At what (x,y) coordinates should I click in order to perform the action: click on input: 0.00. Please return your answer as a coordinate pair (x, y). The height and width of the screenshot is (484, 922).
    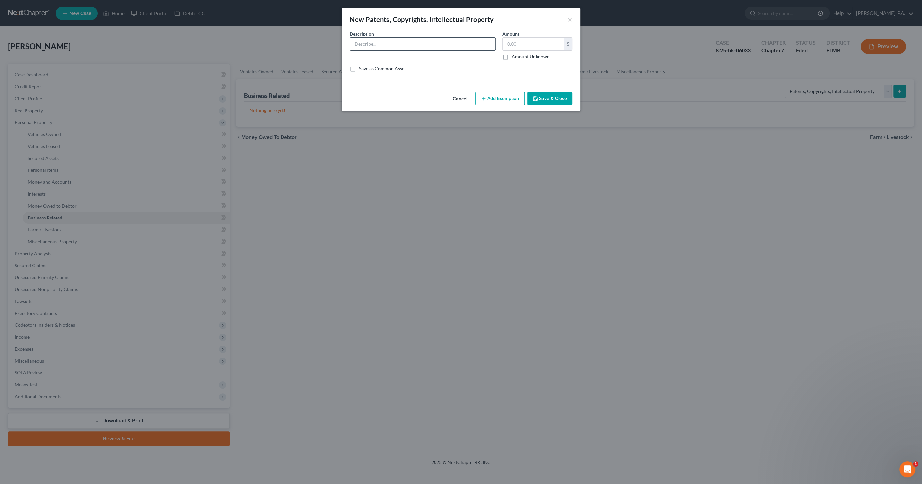
    Looking at the image, I should click on (533, 44).